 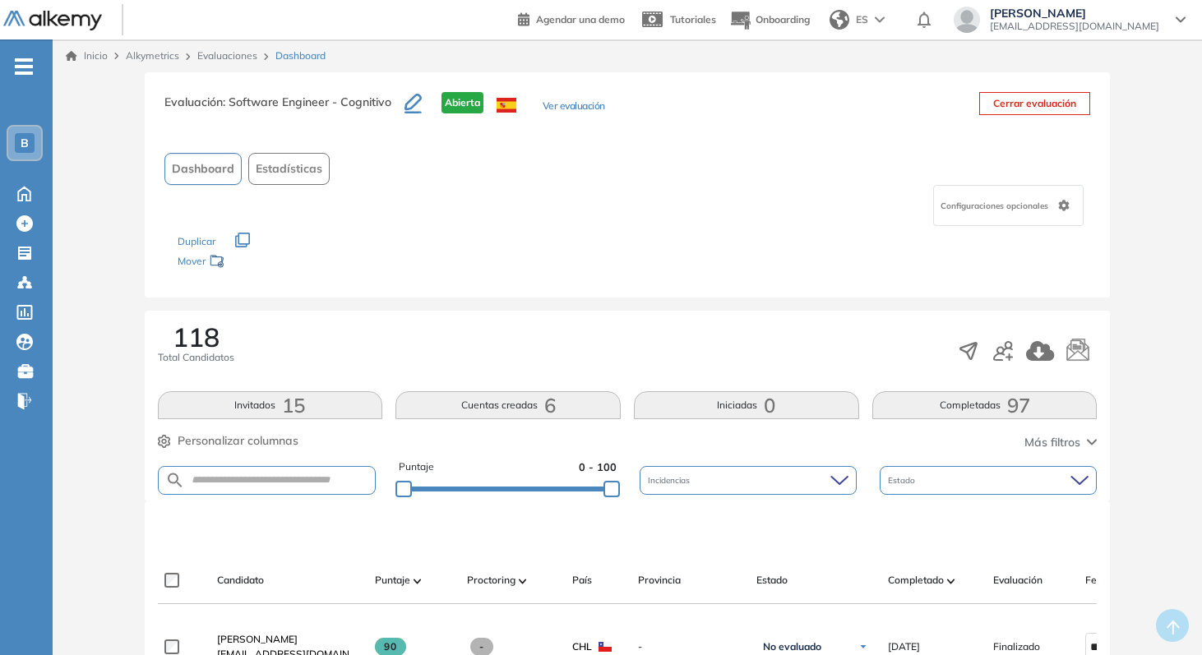 What do you see at coordinates (988, 480) in the screenshot?
I see `div: Estado` at bounding box center [988, 480].